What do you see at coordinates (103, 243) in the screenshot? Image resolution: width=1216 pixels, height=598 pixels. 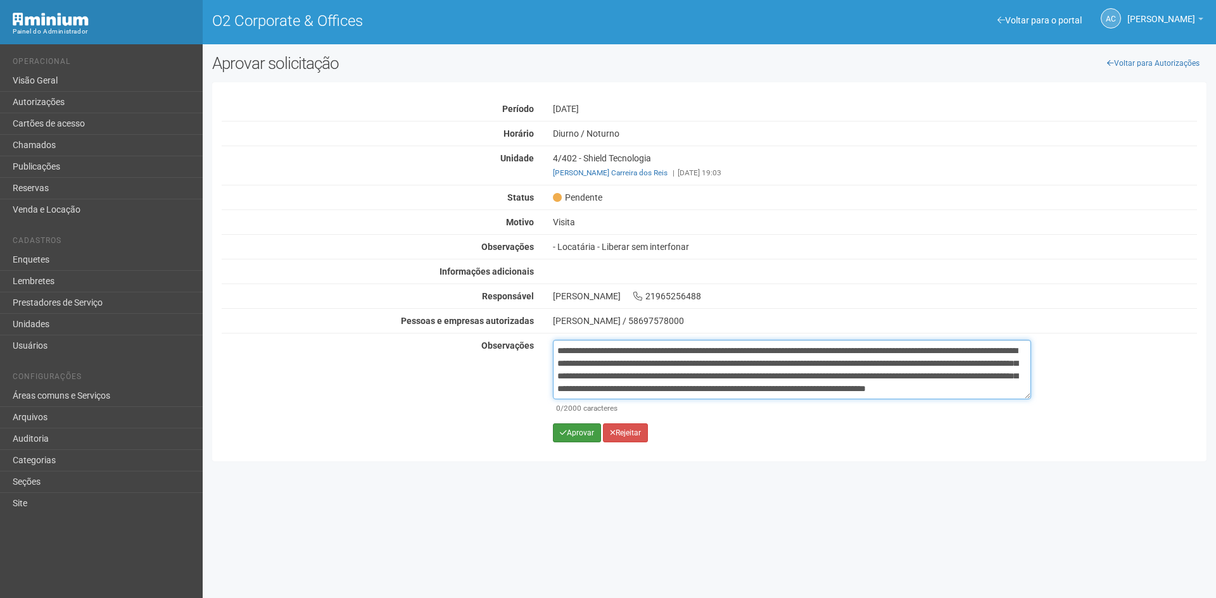 I see `li: Cadastros` at bounding box center [103, 243].